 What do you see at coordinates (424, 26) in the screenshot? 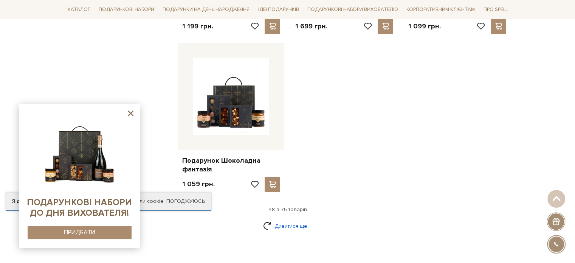
I see `p: 1 099 грн.` at bounding box center [424, 26].